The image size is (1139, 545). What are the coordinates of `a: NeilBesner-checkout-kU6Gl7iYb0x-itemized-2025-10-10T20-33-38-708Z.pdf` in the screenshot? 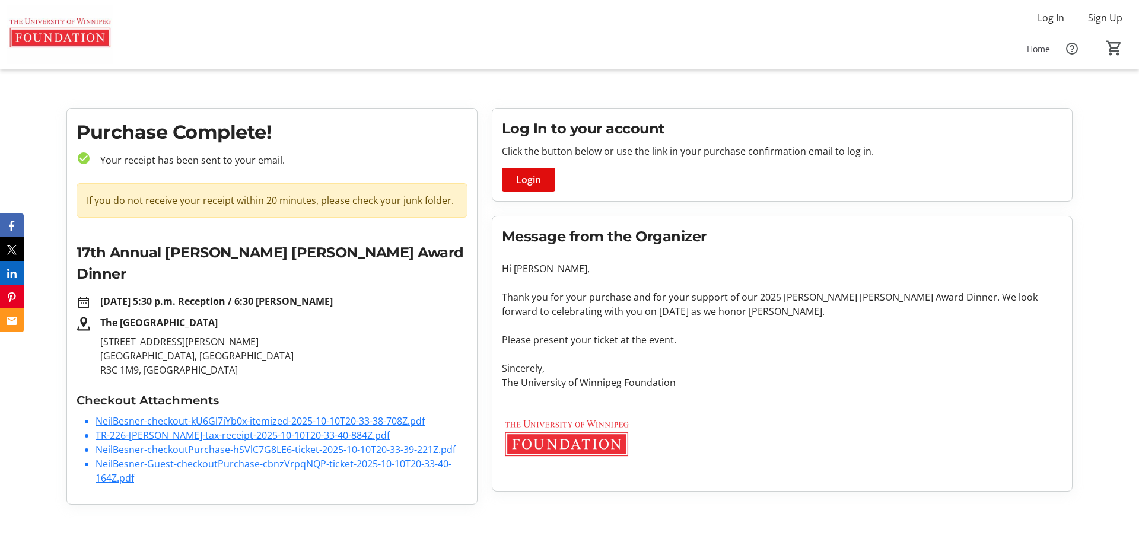 It's located at (260, 421).